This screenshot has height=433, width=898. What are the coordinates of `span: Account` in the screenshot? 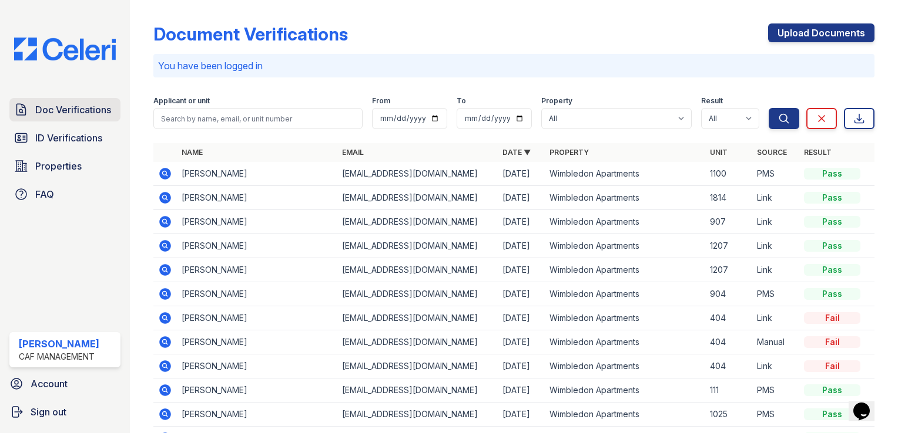 It's located at (49, 384).